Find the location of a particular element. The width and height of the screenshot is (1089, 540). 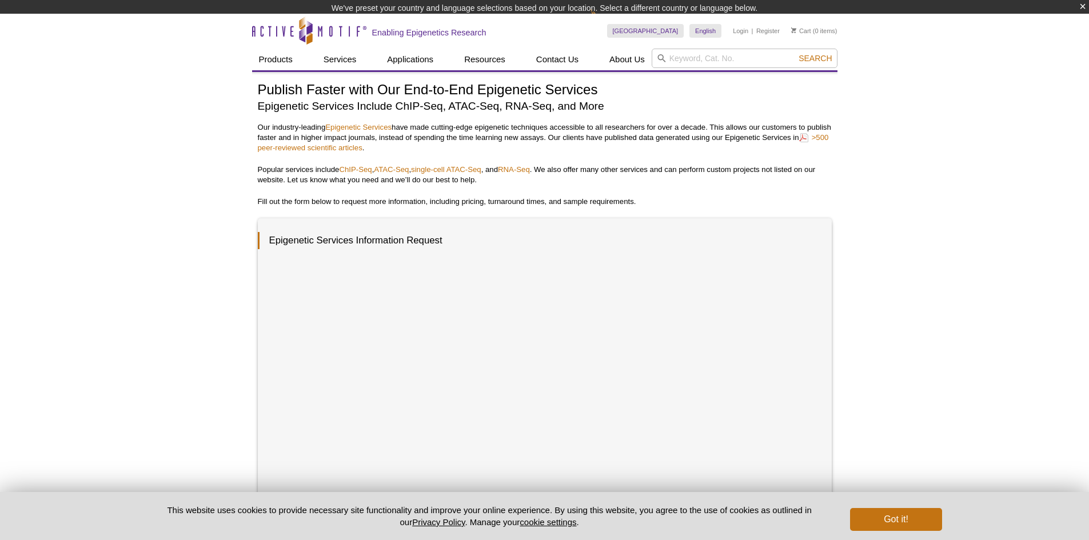

a: About Us is located at coordinates (627, 59).